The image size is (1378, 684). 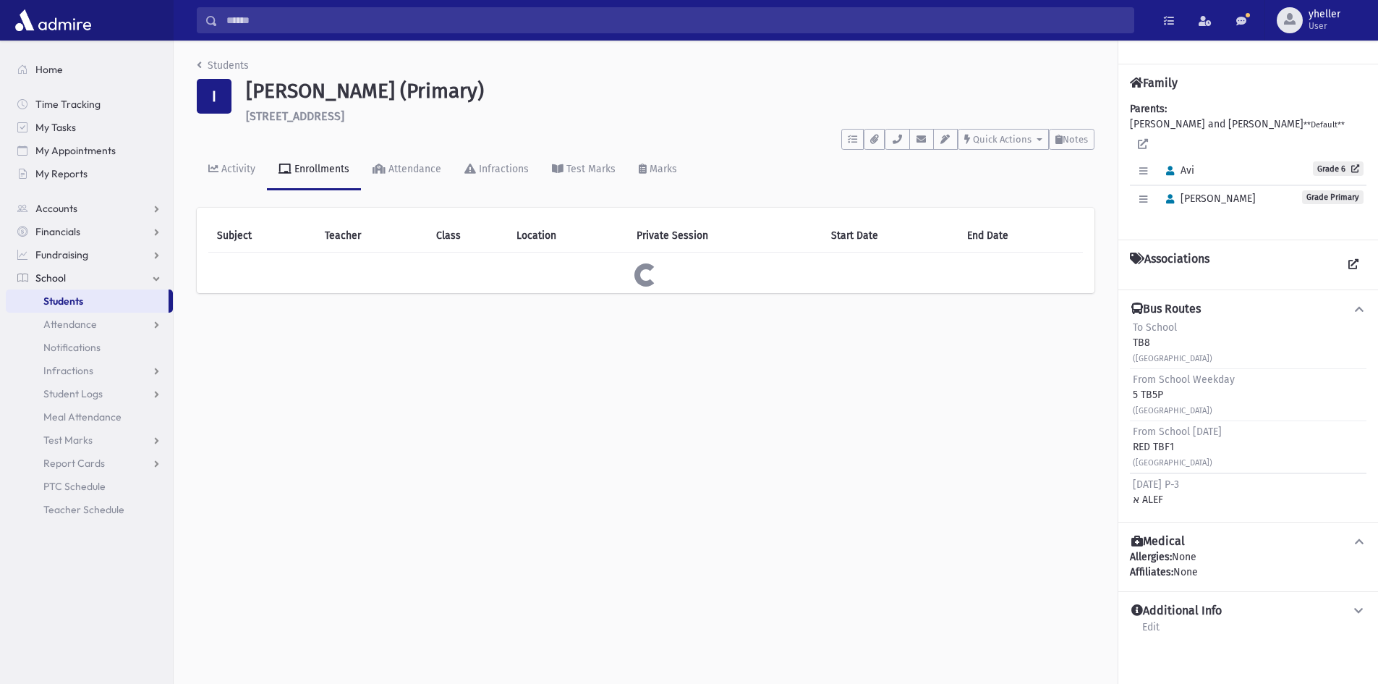 What do you see at coordinates (223, 68) in the screenshot?
I see `nav: breadcrumb` at bounding box center [223, 68].